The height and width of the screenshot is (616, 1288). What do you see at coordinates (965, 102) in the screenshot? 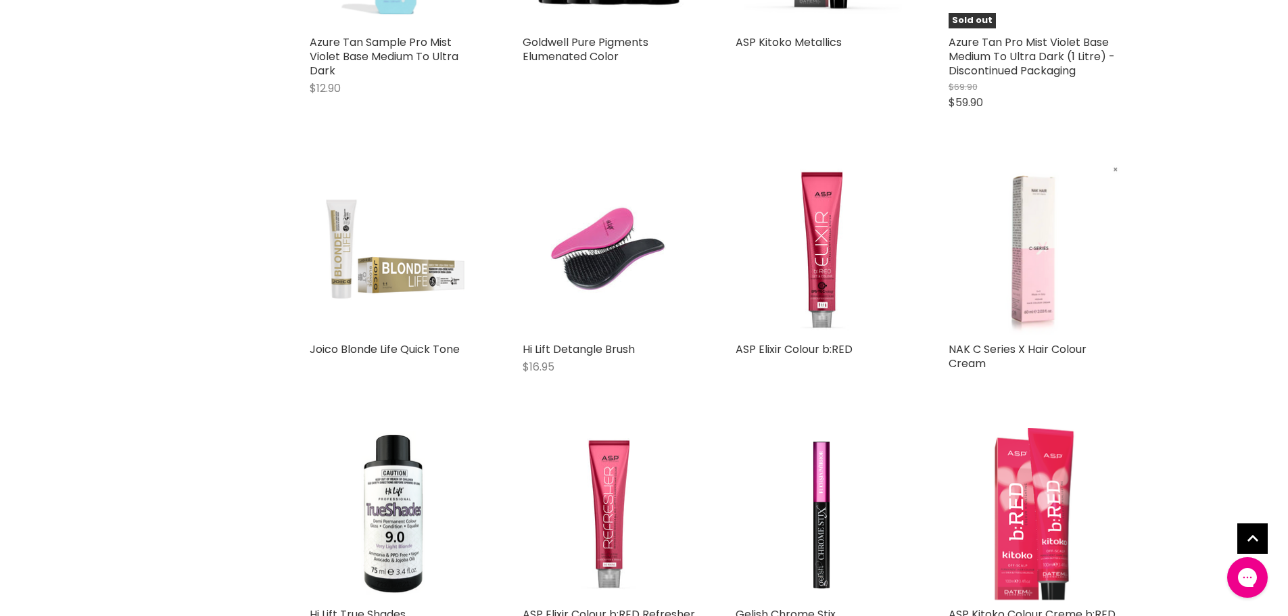
I see `span: $59.90` at bounding box center [965, 102].